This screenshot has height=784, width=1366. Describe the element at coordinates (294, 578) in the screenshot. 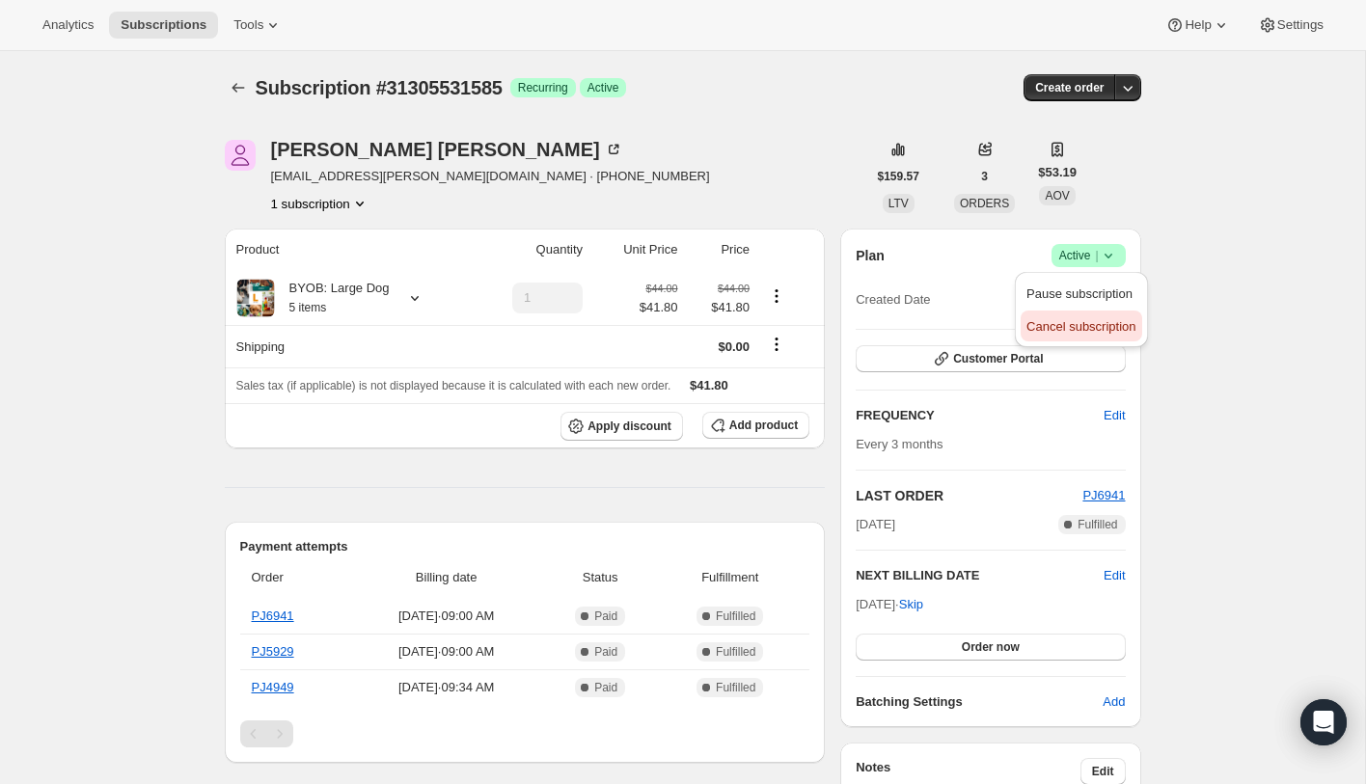

I see `th: Order` at that location.